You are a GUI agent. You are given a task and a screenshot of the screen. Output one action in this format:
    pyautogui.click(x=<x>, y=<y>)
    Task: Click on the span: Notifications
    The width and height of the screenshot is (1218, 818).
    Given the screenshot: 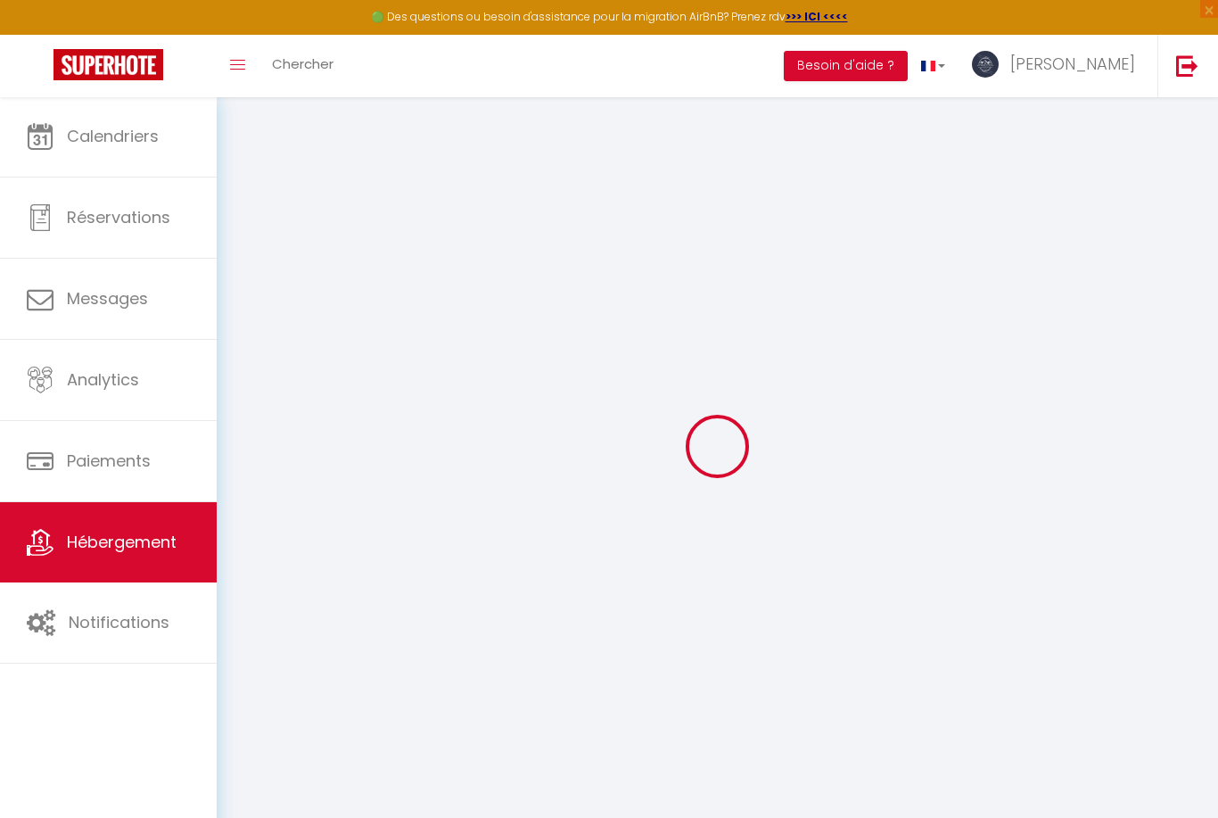 What is the action you would take?
    pyautogui.click(x=119, y=622)
    